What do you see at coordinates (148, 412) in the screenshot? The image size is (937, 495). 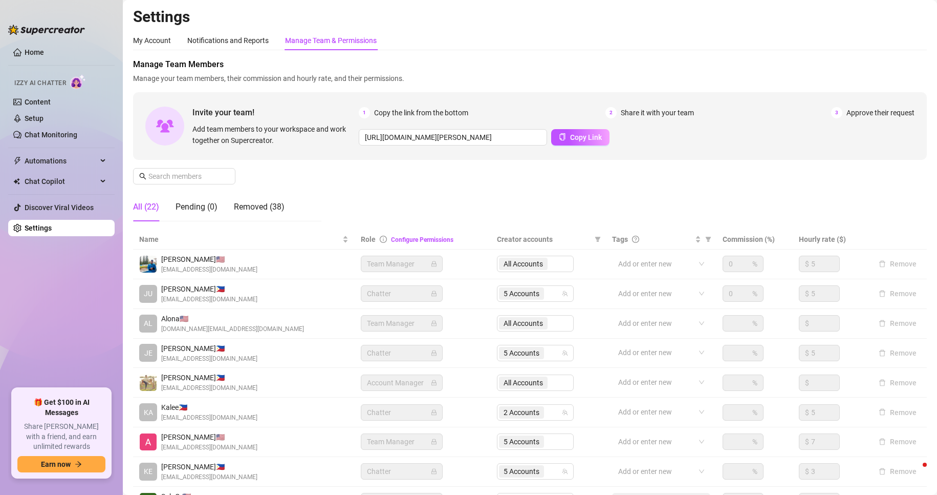 I see `span: KA` at bounding box center [148, 412].